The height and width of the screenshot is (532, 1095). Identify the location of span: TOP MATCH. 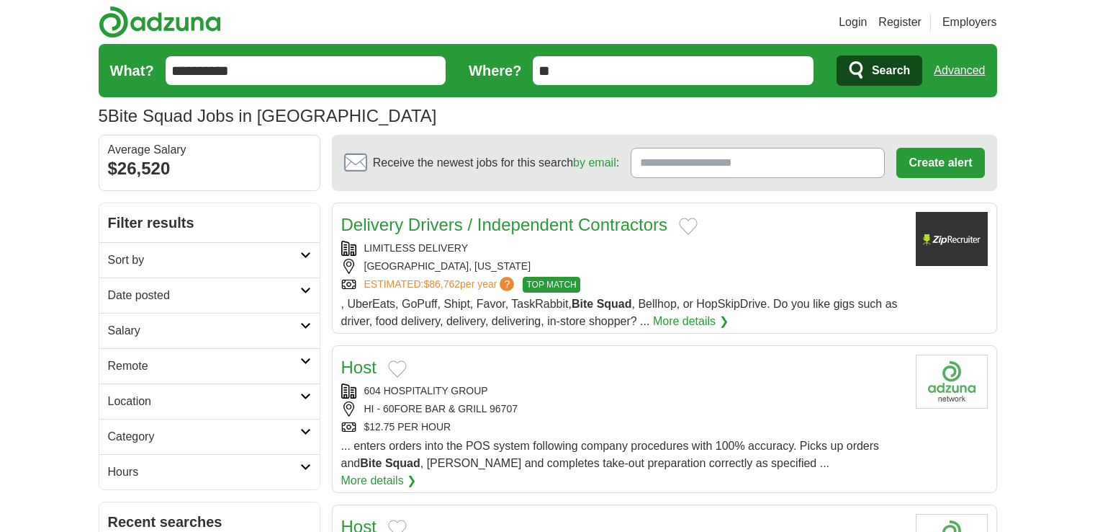
(551, 284).